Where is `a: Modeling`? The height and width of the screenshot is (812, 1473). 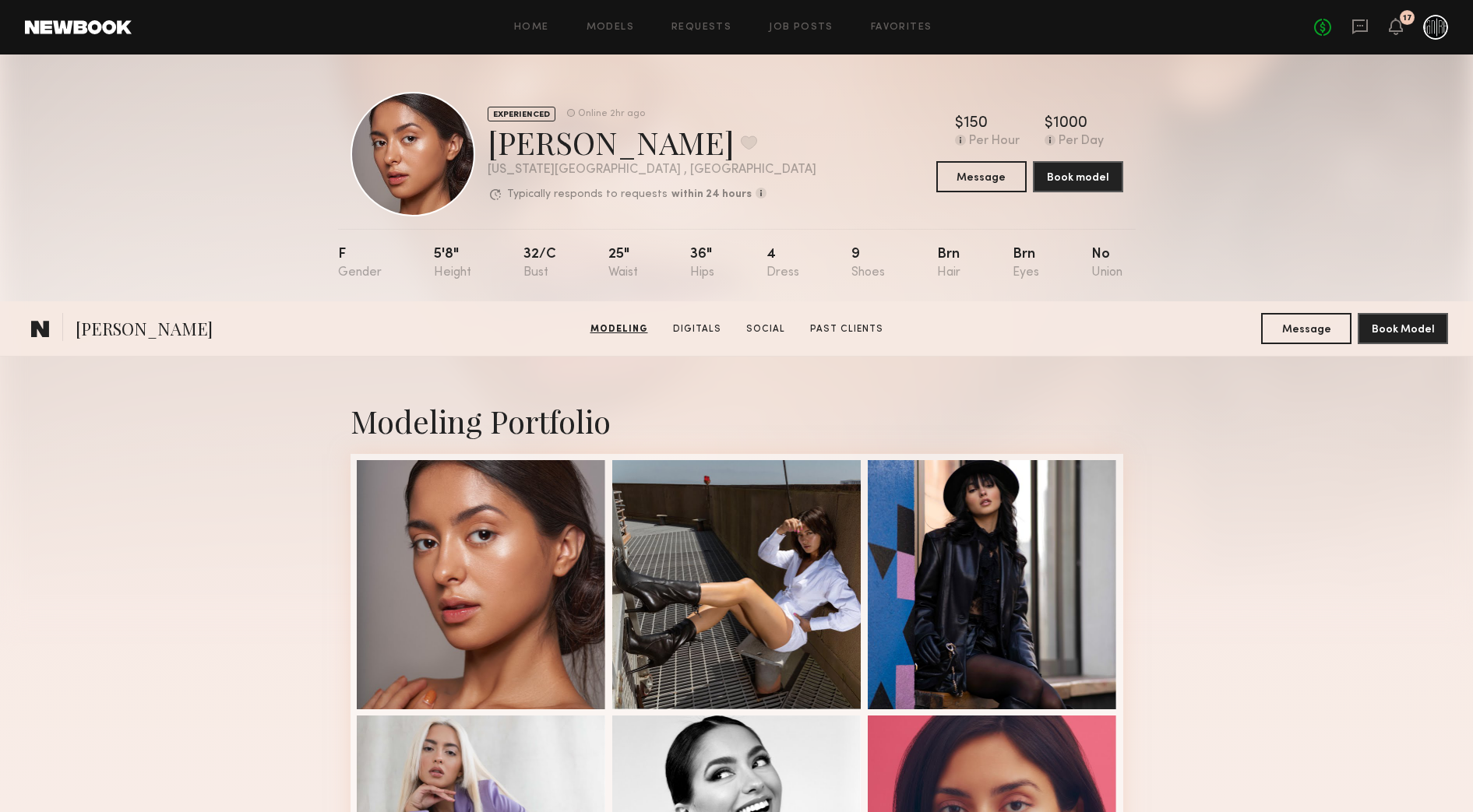
a: Modeling is located at coordinates (619, 329).